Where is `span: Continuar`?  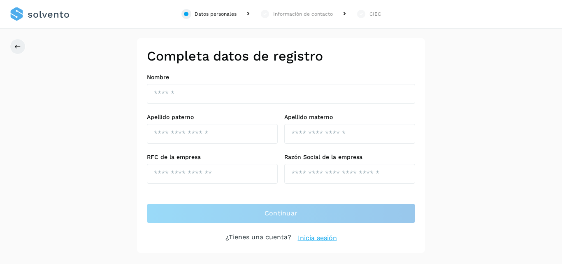 span: Continuar is located at coordinates (281, 213).